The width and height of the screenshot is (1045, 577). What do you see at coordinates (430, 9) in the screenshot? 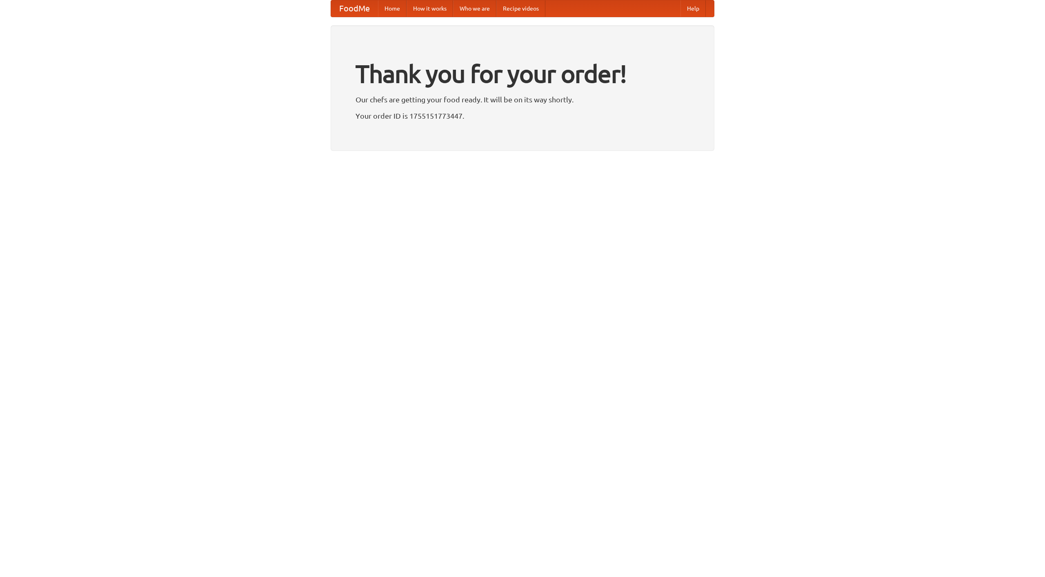
I see `a: How it works` at bounding box center [430, 9].